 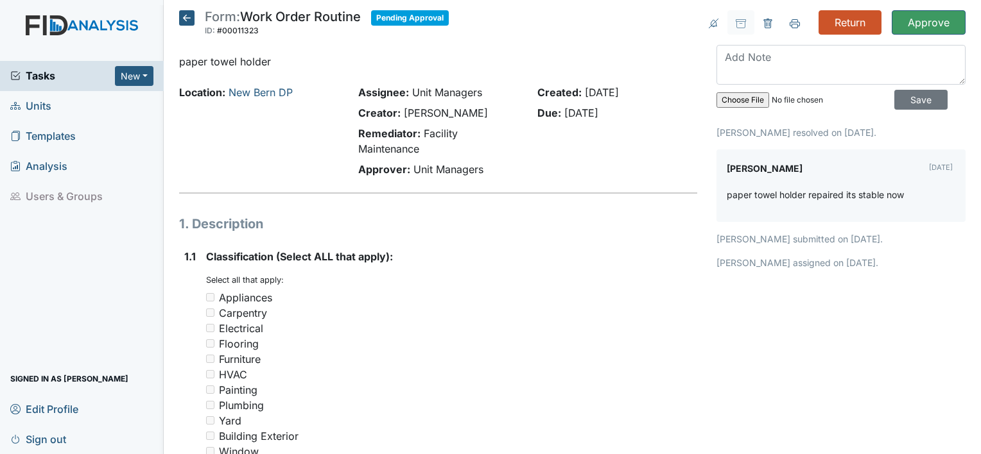 What do you see at coordinates (299, 257) in the screenshot?
I see `span: Classification (Select ALL that apply):` at bounding box center [299, 257].